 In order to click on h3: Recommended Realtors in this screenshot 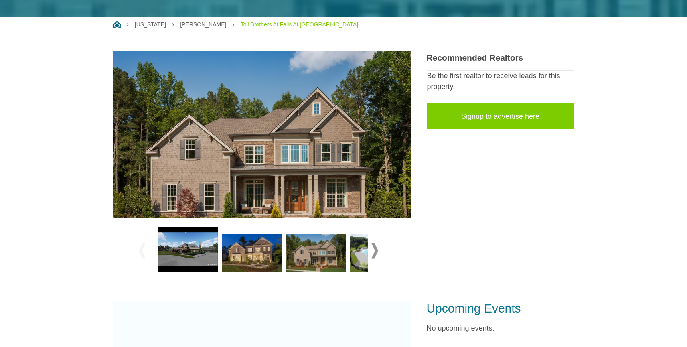, I will do `click(500, 57)`.